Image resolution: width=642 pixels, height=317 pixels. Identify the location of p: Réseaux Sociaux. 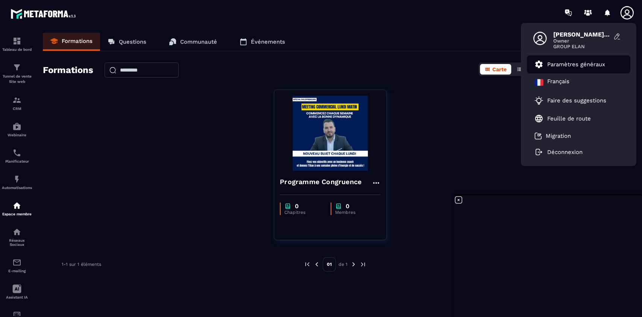
(17, 242).